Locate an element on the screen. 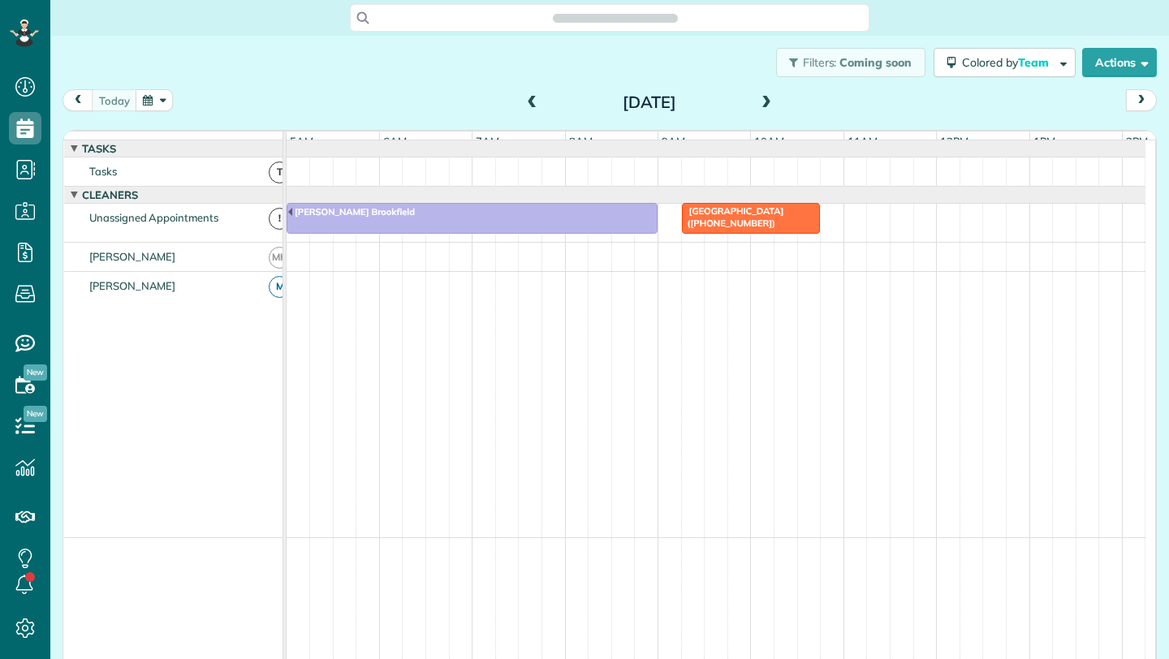 This screenshot has height=659, width=1169. span: 1pm is located at coordinates (1044, 141).